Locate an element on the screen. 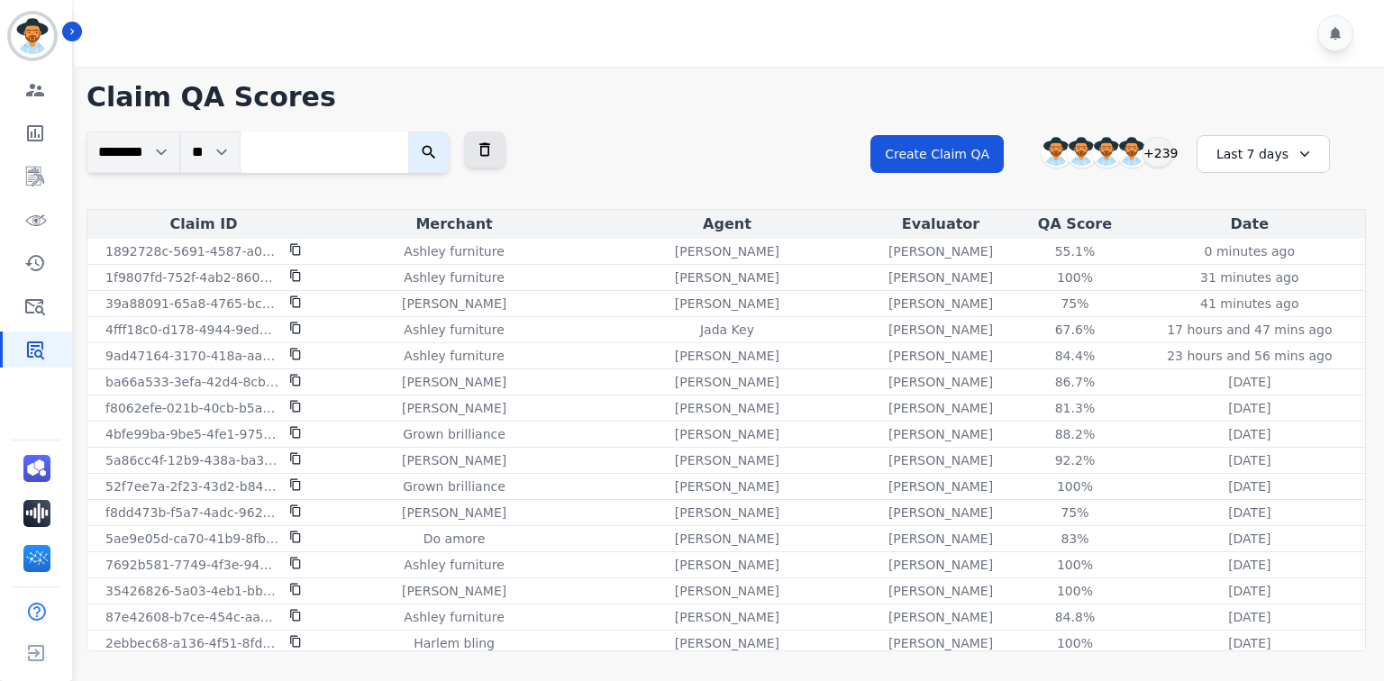 The height and width of the screenshot is (681, 1384). div: 88.2% is located at coordinates (1075, 434).